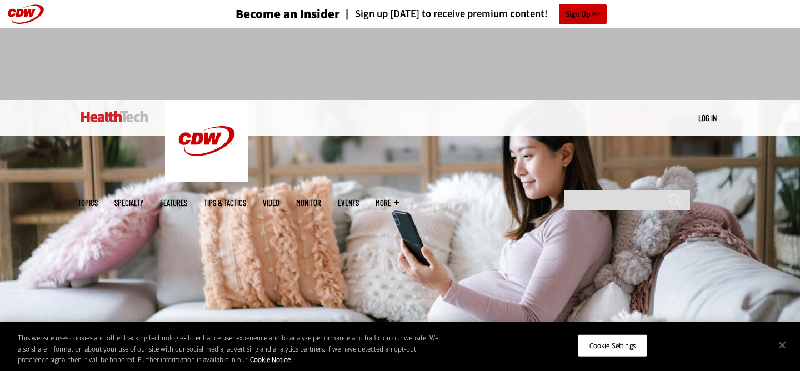  Describe the element at coordinates (288, 14) in the screenshot. I see `h3: Become an Insider` at that location.